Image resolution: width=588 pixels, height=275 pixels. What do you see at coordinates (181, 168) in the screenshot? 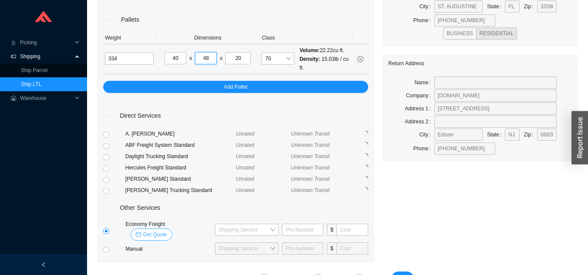
I see `div: Hercules Freight Standard` at bounding box center [181, 168].